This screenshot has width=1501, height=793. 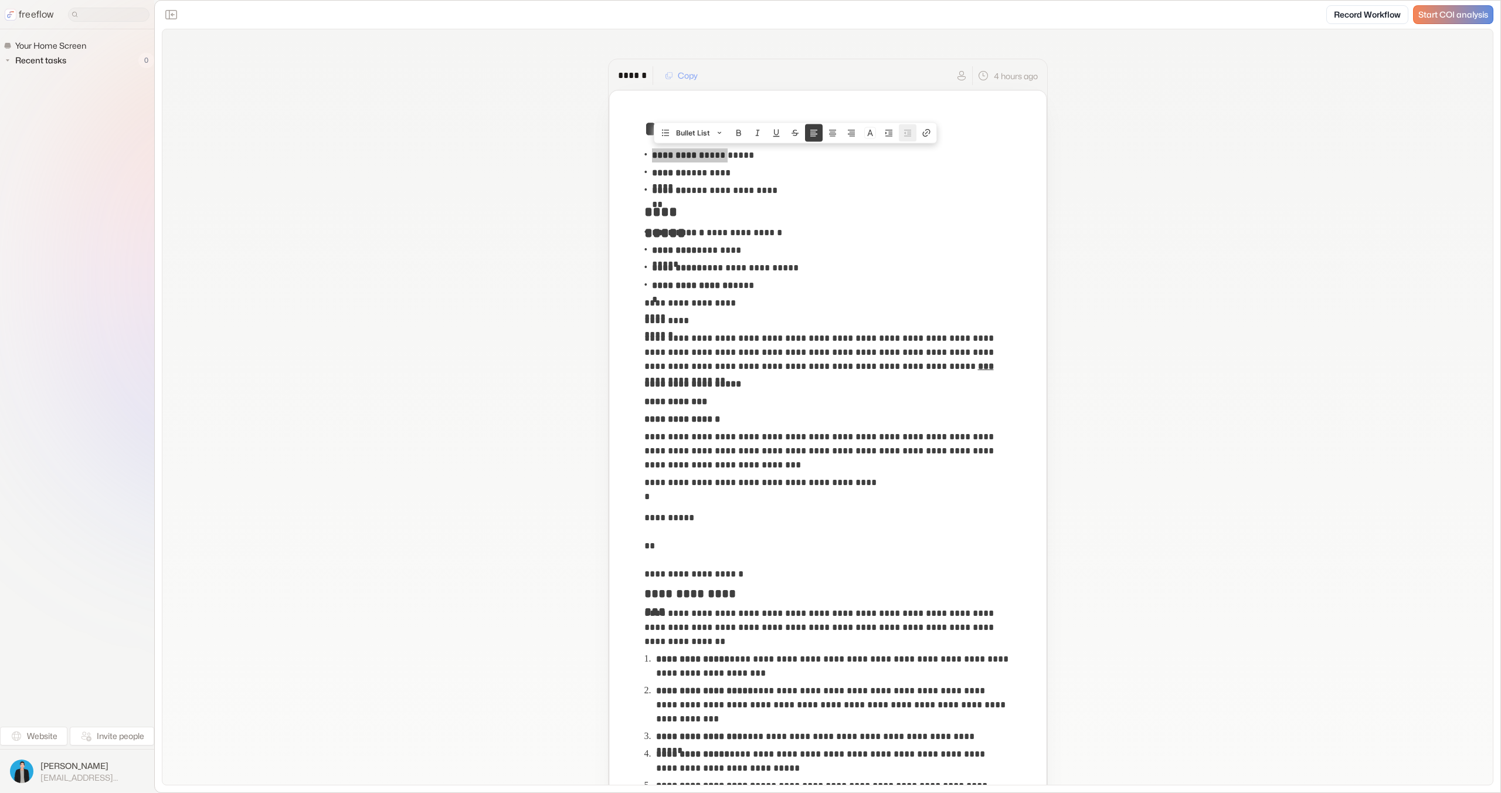 What do you see at coordinates (146, 60) in the screenshot?
I see `span: 0` at bounding box center [146, 60].